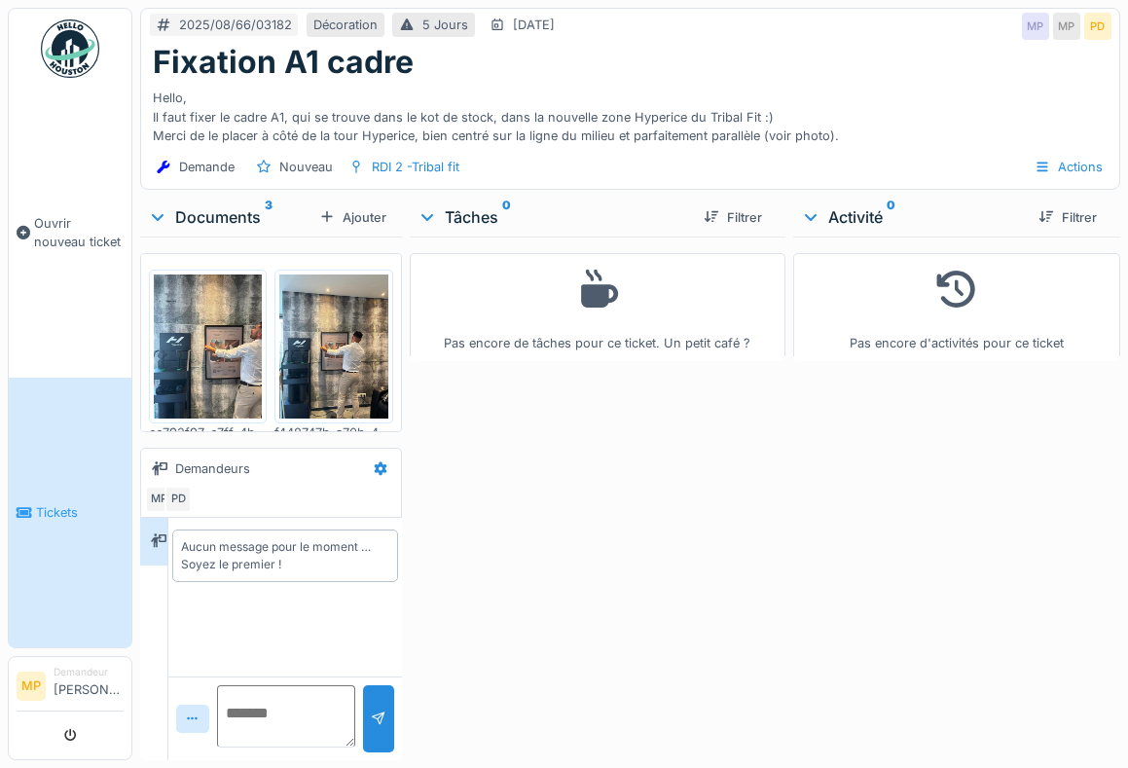  Describe the element at coordinates (333, 432) in the screenshot. I see `div: f448747b-a70b-4024-b670-6038d6c6be25.jpg` at that location.